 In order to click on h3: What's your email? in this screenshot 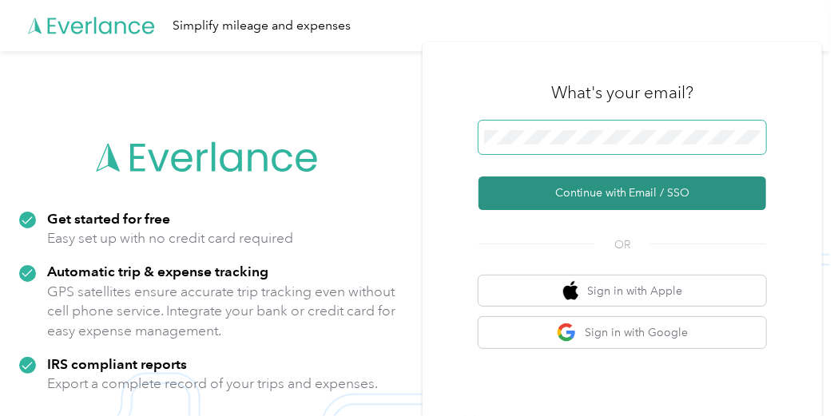, I will do `click(622, 93)`.